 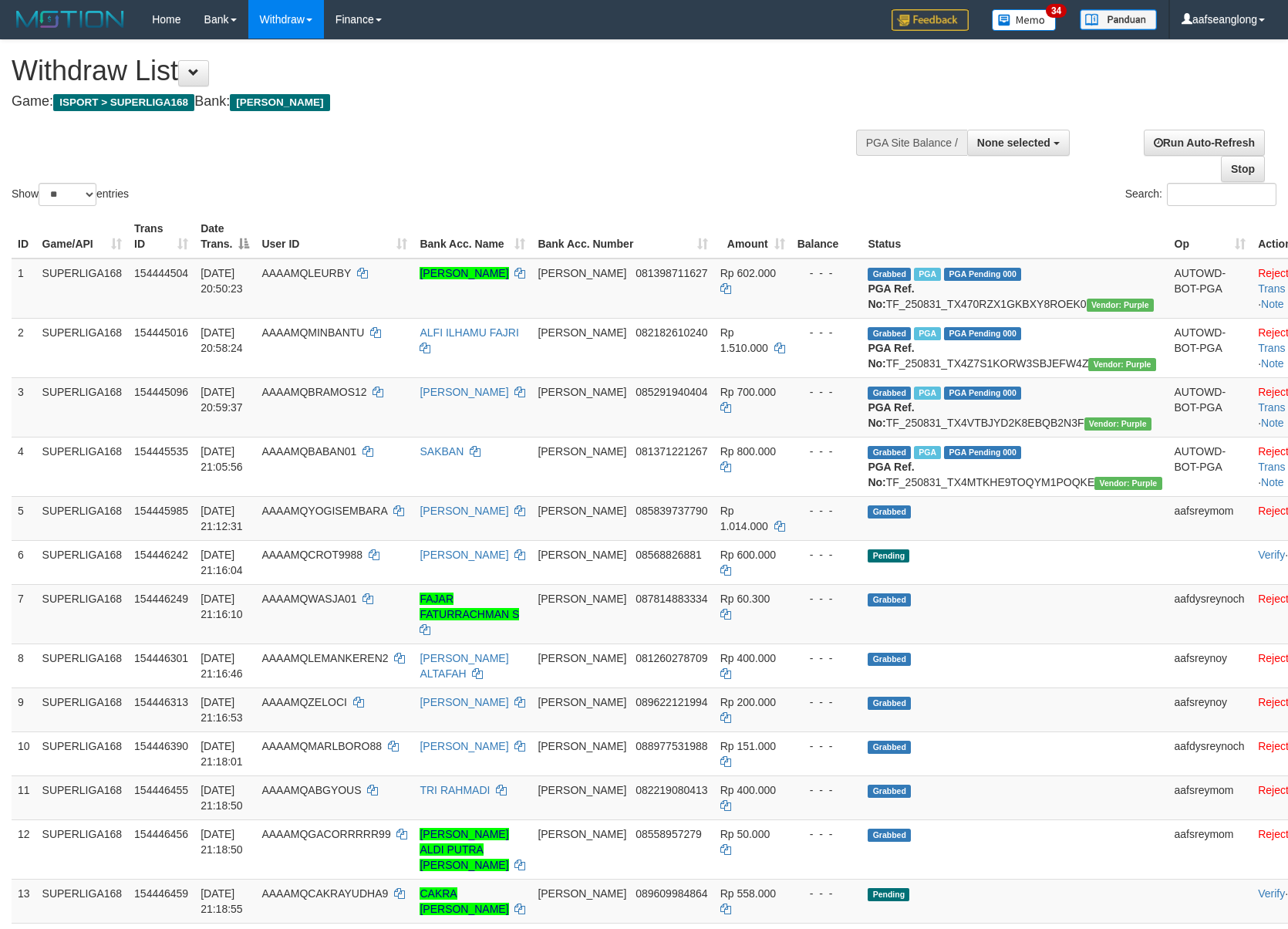 I want to click on td: 2, so click(x=24, y=347).